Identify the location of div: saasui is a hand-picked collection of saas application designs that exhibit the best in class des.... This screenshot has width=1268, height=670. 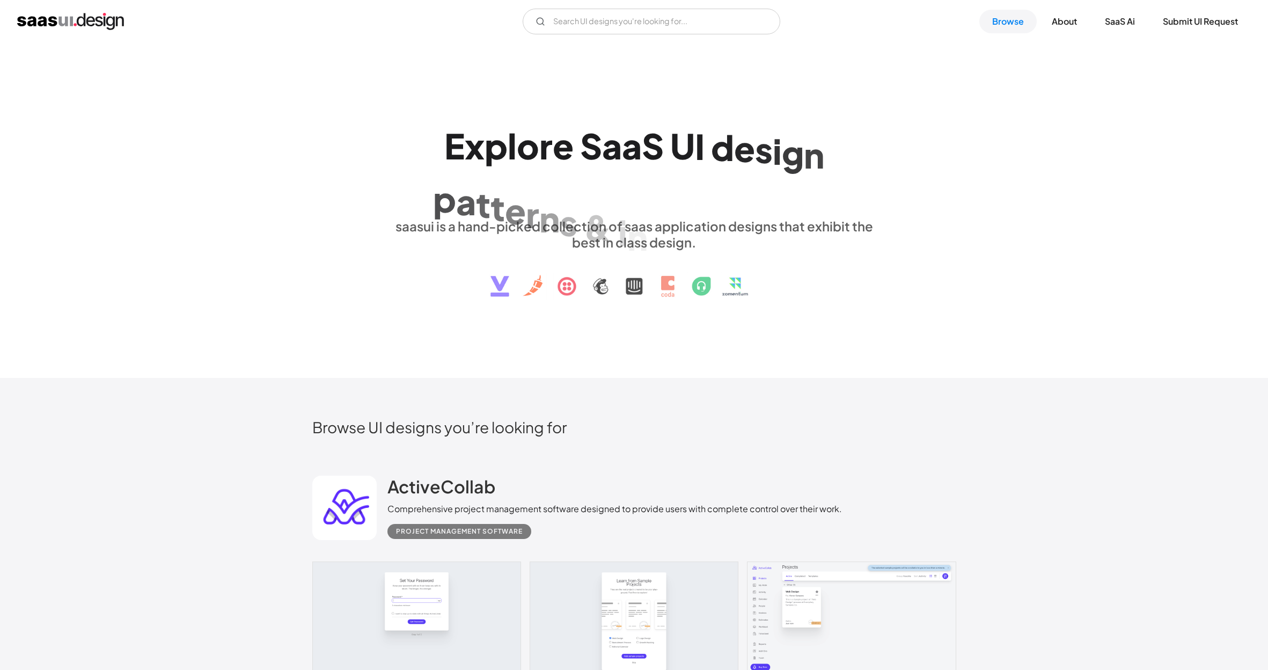
(634, 234).